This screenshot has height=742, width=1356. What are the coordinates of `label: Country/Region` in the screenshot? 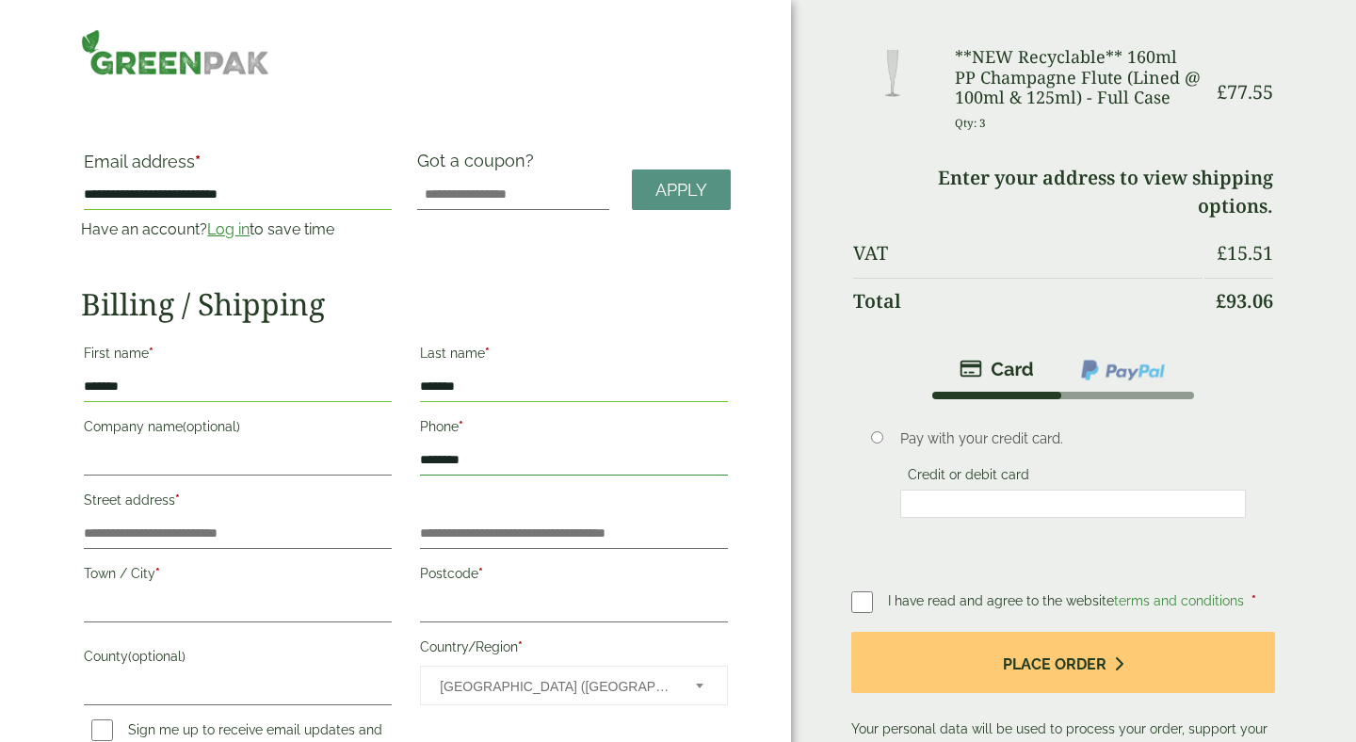 It's located at (574, 650).